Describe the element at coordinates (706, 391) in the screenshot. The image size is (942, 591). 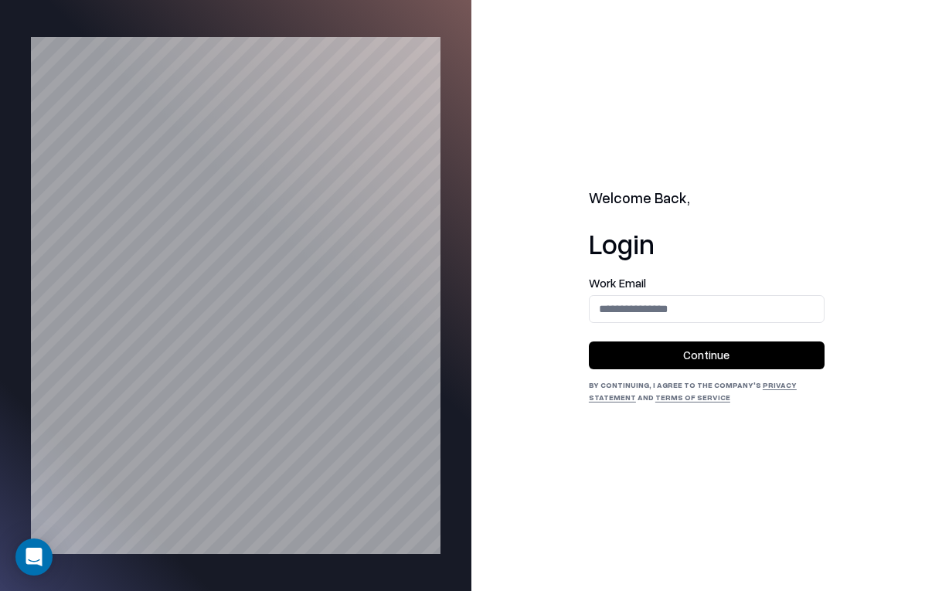
I see `div: By continuing, I agree to the Company's and` at that location.